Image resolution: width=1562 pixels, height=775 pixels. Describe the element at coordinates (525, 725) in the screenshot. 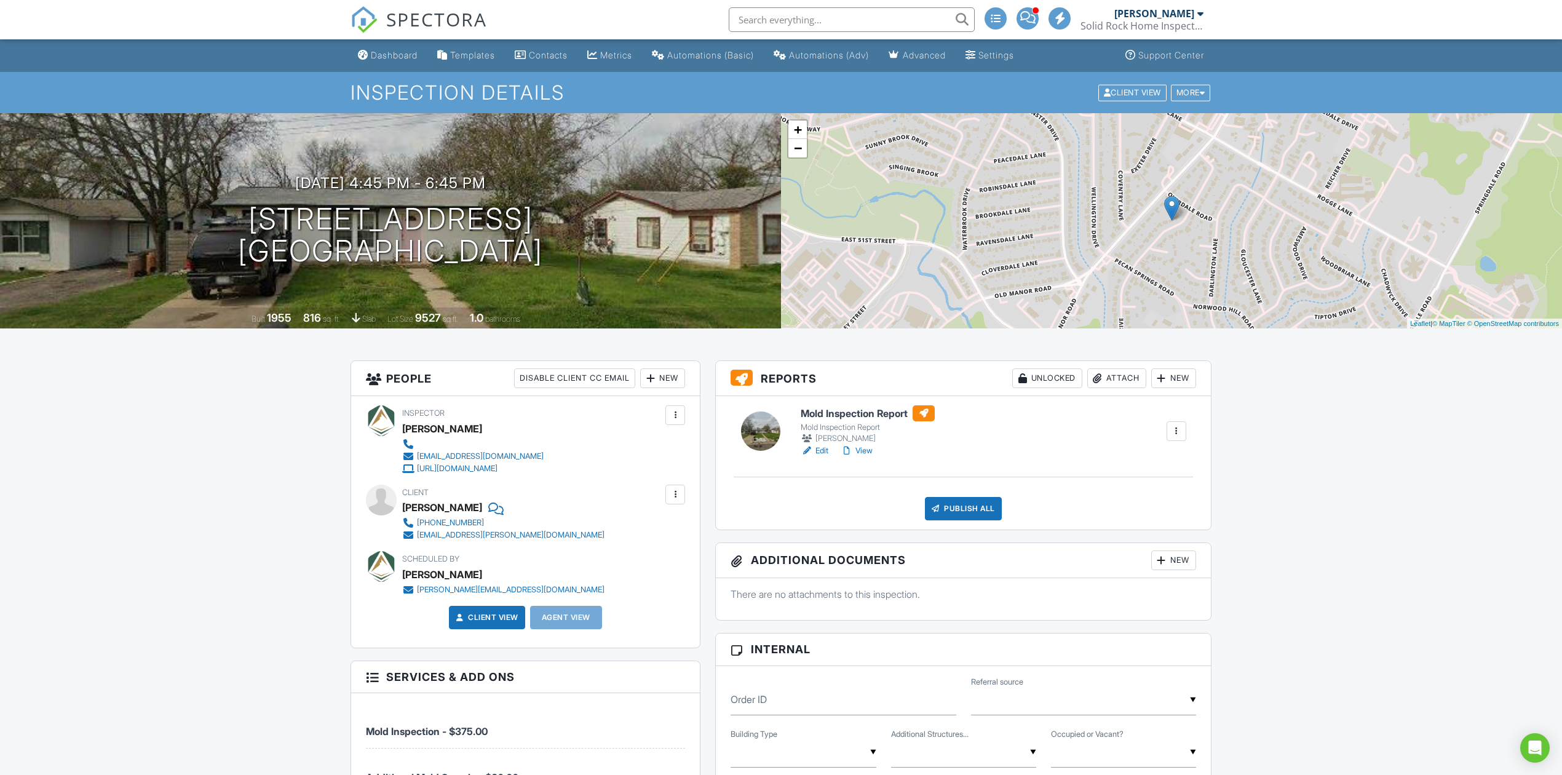

I see `li: Service: Mold Inspection` at that location.